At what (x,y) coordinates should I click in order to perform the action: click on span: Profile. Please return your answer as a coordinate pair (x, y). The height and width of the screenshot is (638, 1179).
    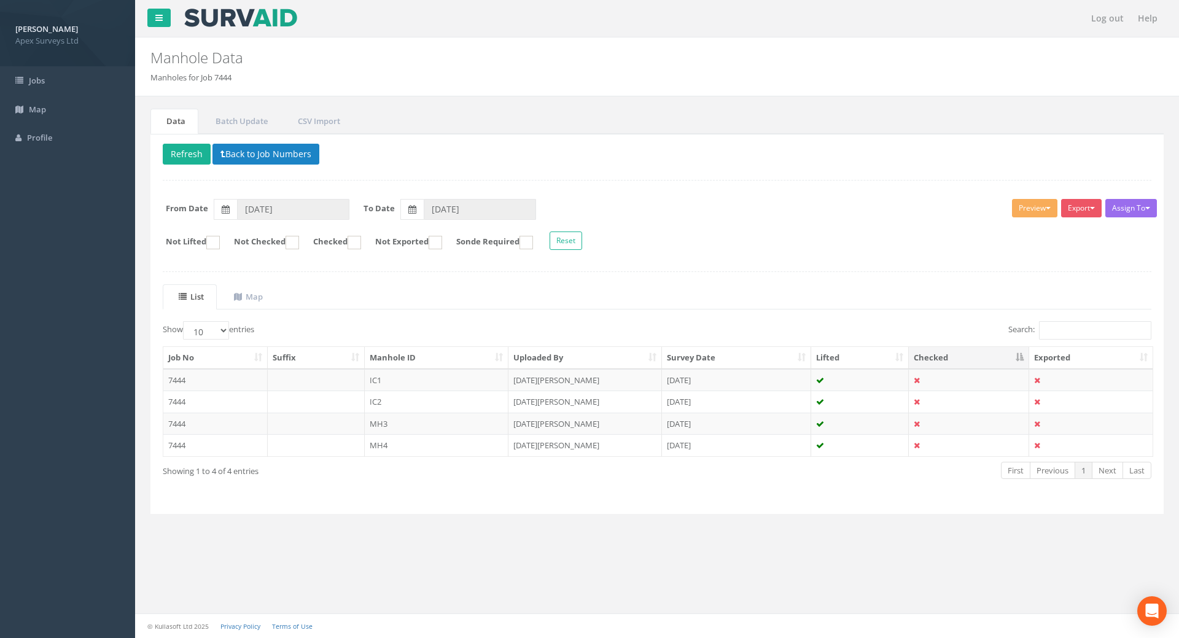
    Looking at the image, I should click on (39, 138).